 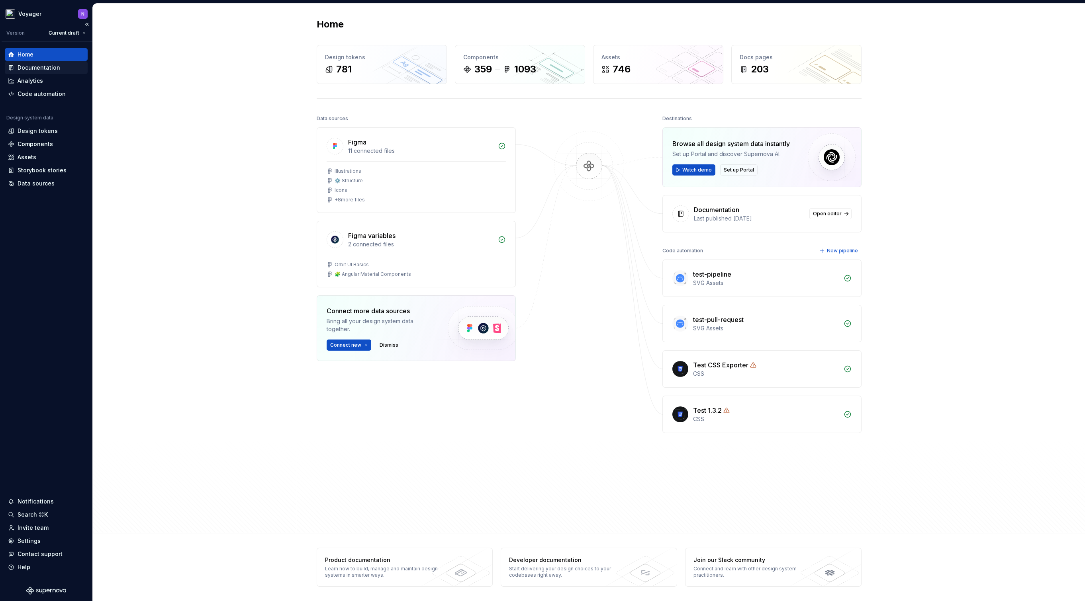 I want to click on div: CSS, so click(x=766, y=419).